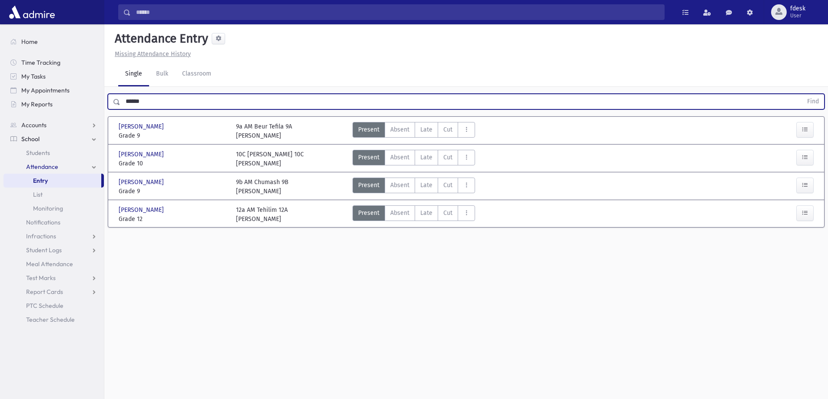 This screenshot has height=399, width=828. I want to click on span: My Appointments, so click(45, 90).